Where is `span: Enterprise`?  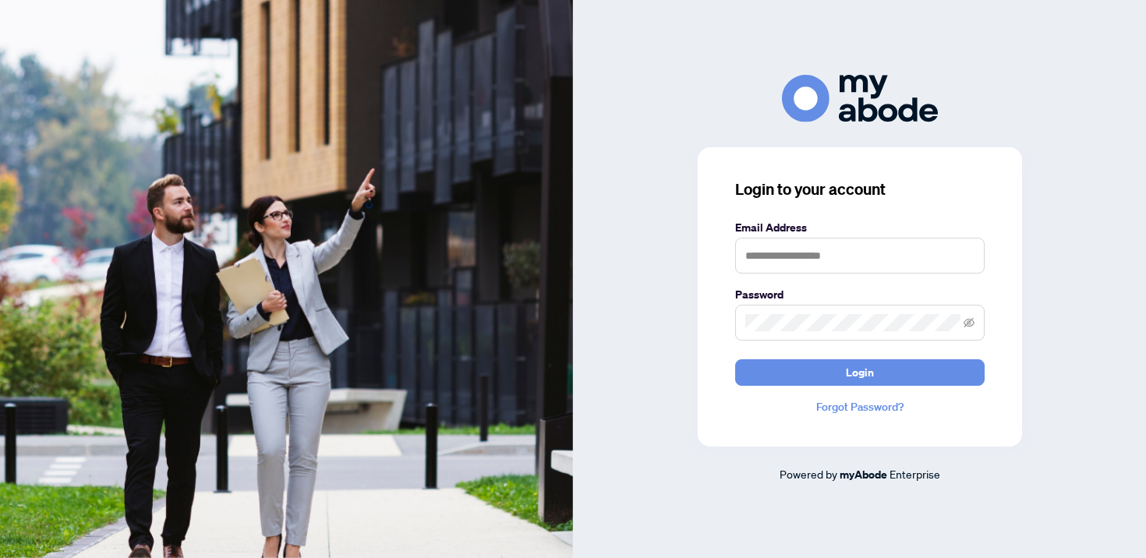
span: Enterprise is located at coordinates (914, 474).